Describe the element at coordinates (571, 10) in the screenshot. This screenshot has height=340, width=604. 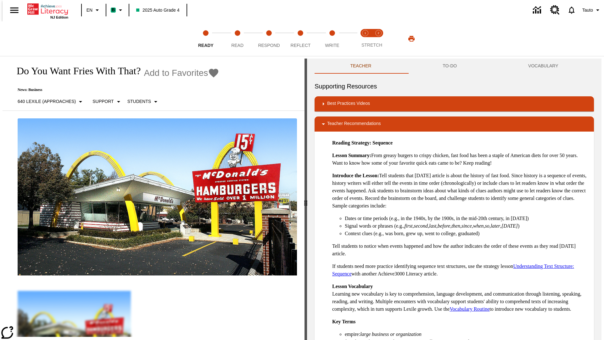
I see `a: Notifications` at that location.